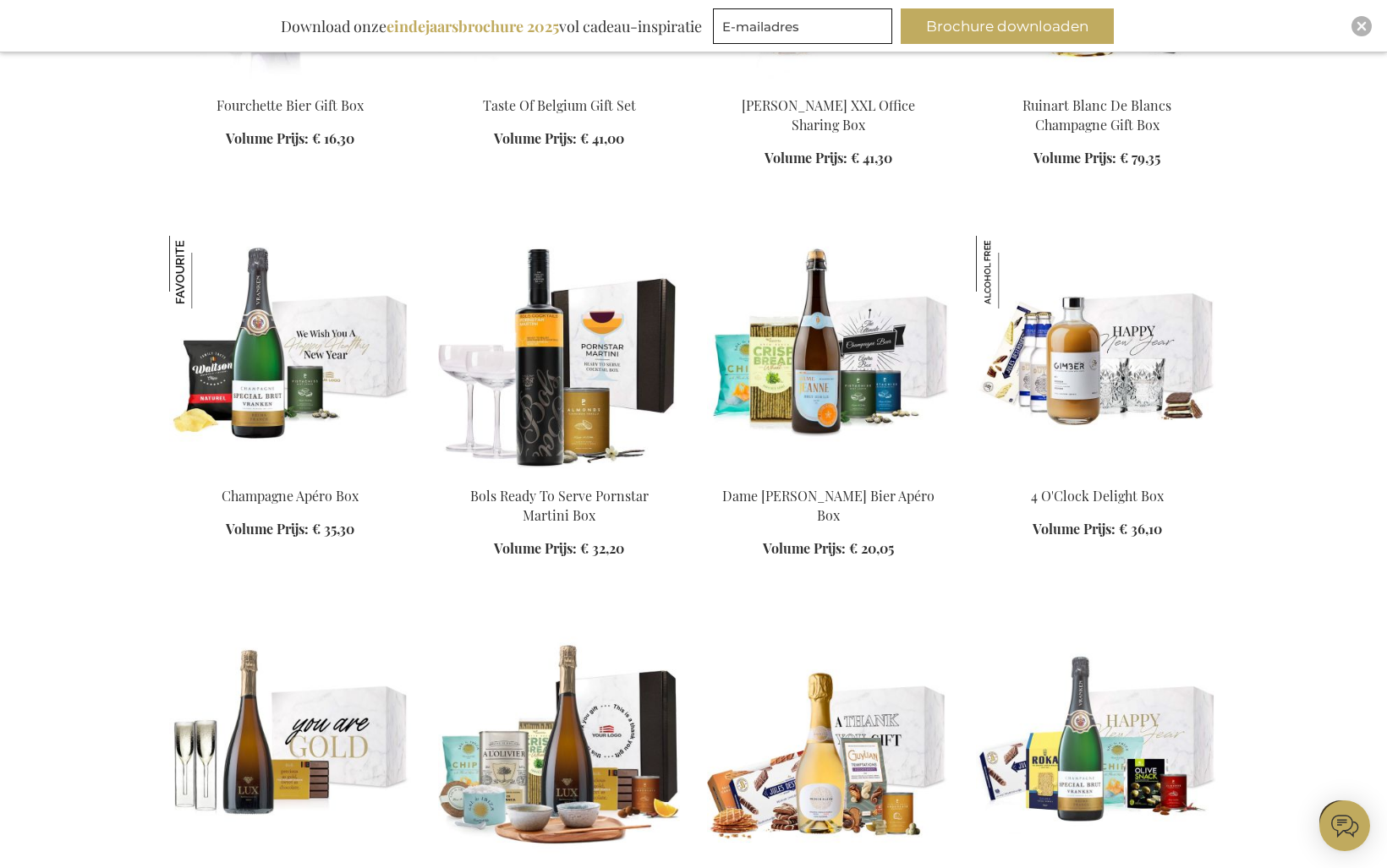  Describe the element at coordinates (1098, 496) in the screenshot. I see `a: 4 O'Clock Delight Box` at that location.